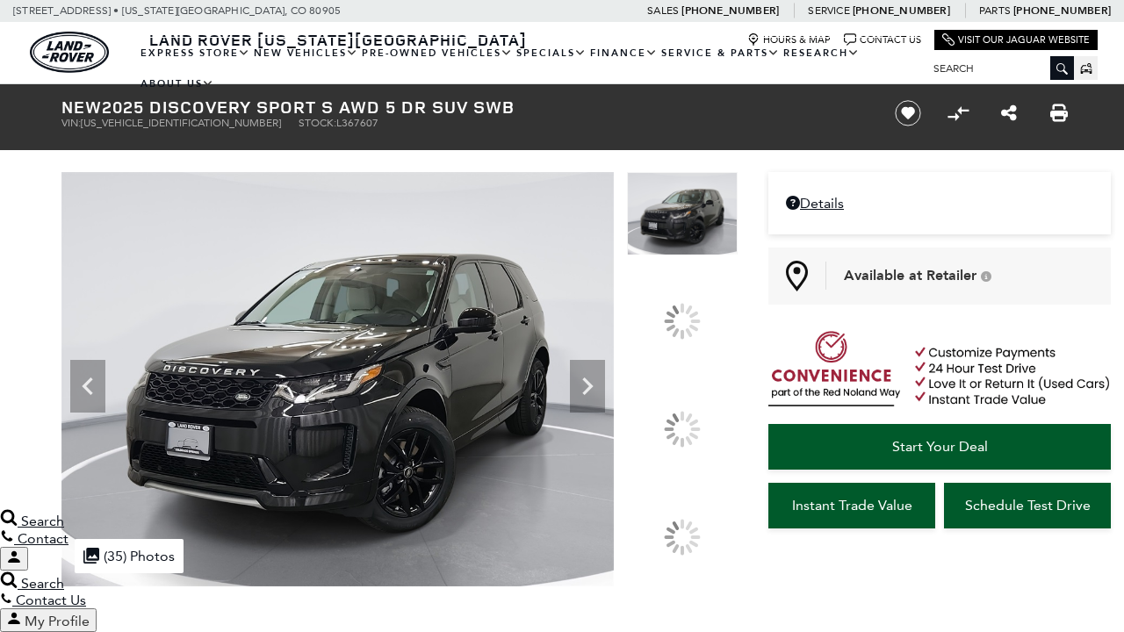 The image size is (1124, 632). I want to click on a: Service & Parts, so click(720, 53).